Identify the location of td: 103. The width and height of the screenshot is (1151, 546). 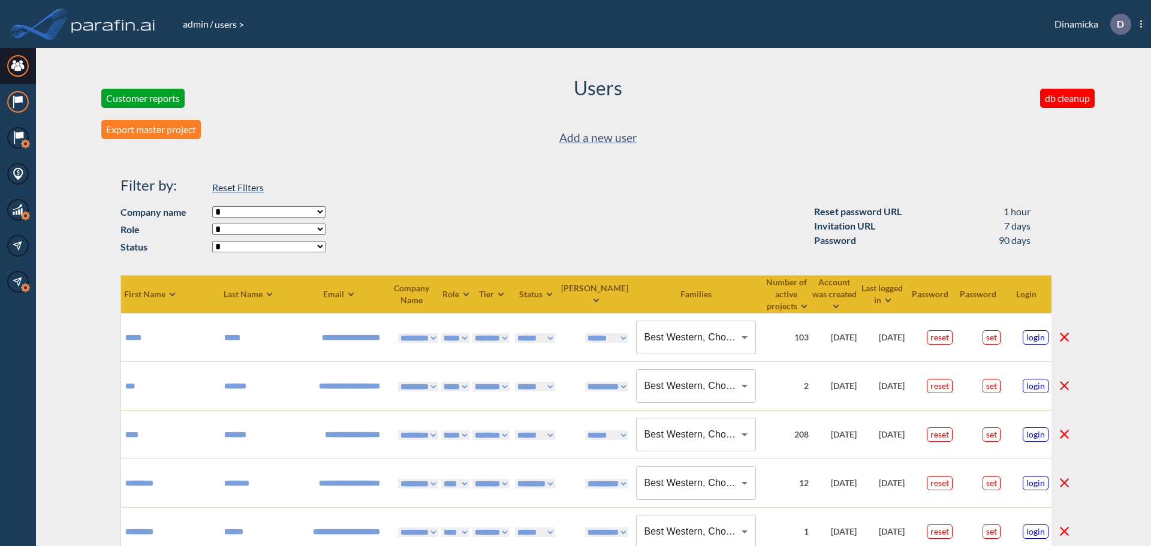
(788, 337).